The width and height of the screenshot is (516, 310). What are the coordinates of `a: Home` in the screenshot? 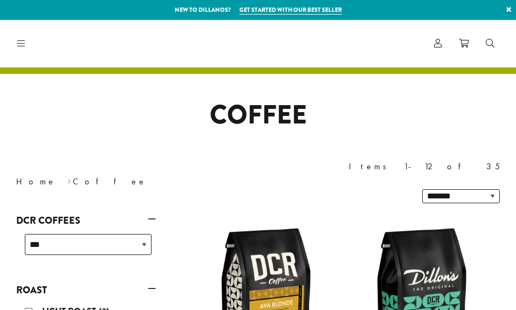 It's located at (36, 181).